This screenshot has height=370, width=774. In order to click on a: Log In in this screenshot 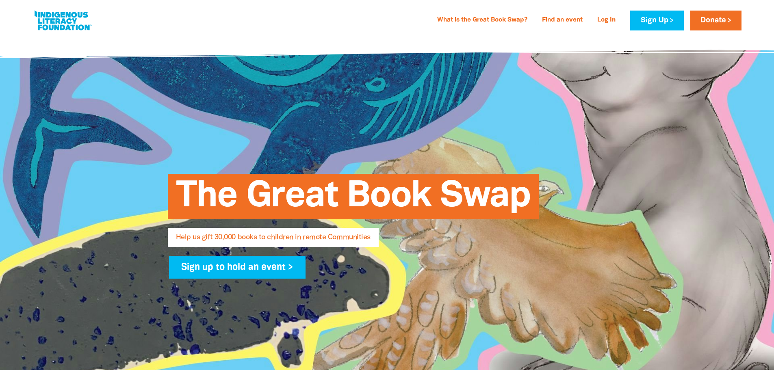, I will do `click(606, 20)`.